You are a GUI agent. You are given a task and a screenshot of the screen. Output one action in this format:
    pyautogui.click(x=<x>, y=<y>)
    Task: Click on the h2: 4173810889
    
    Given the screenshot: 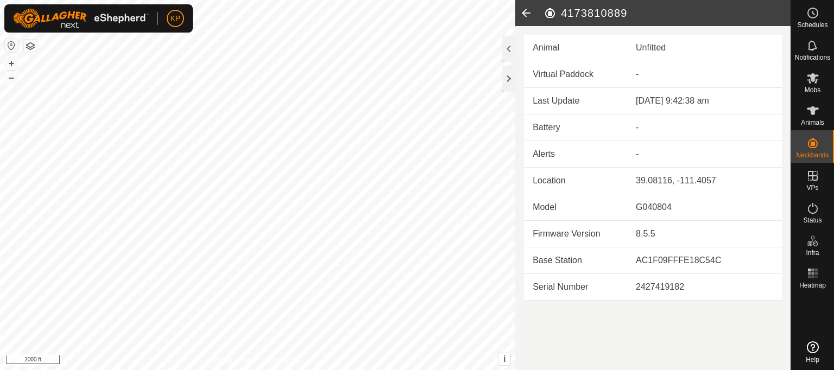 What is the action you would take?
    pyautogui.click(x=667, y=13)
    